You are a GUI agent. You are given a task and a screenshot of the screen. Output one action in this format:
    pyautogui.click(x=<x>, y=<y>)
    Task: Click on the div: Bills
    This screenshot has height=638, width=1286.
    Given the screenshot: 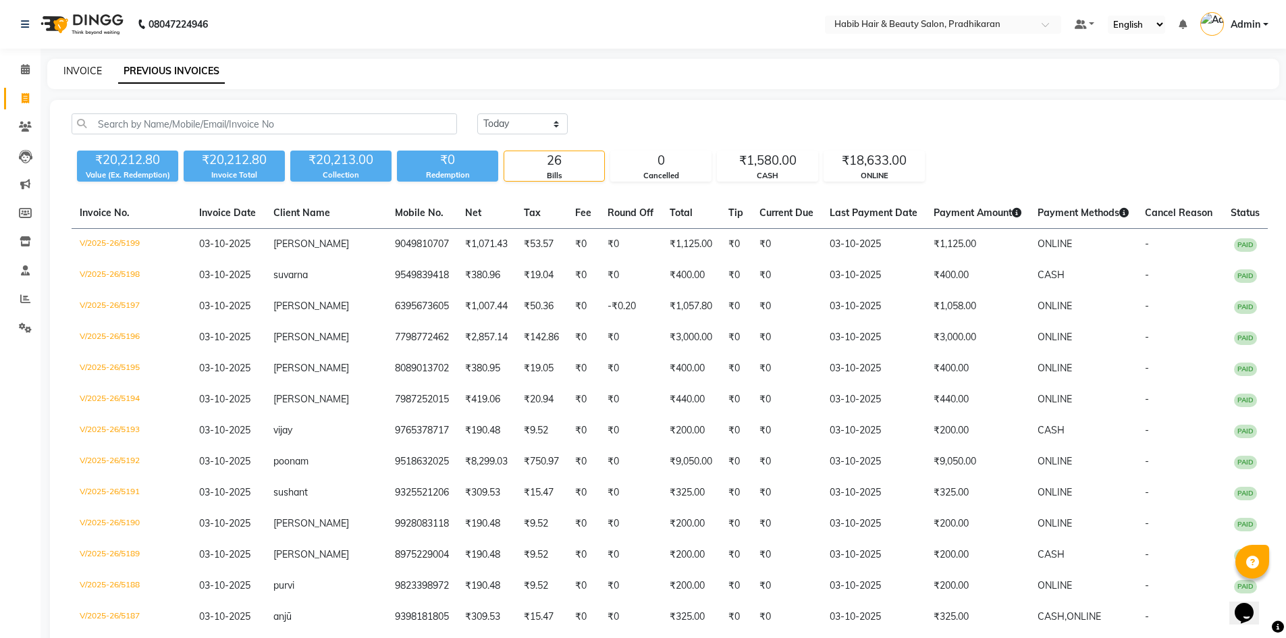 What is the action you would take?
    pyautogui.click(x=554, y=176)
    